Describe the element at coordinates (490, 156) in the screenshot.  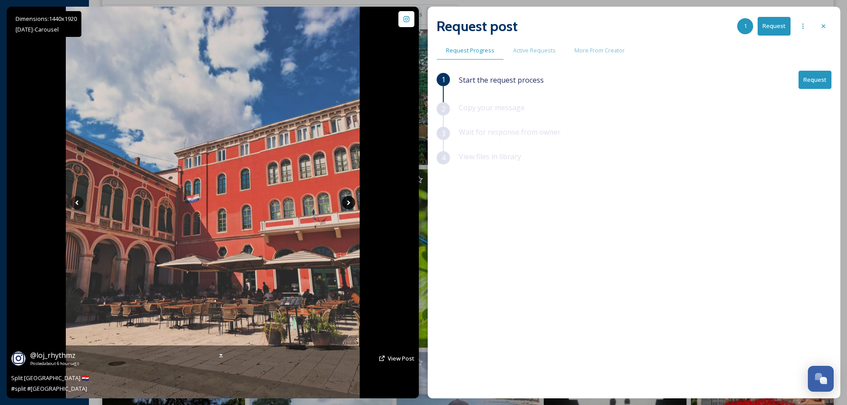
I see `span: View files in library` at that location.